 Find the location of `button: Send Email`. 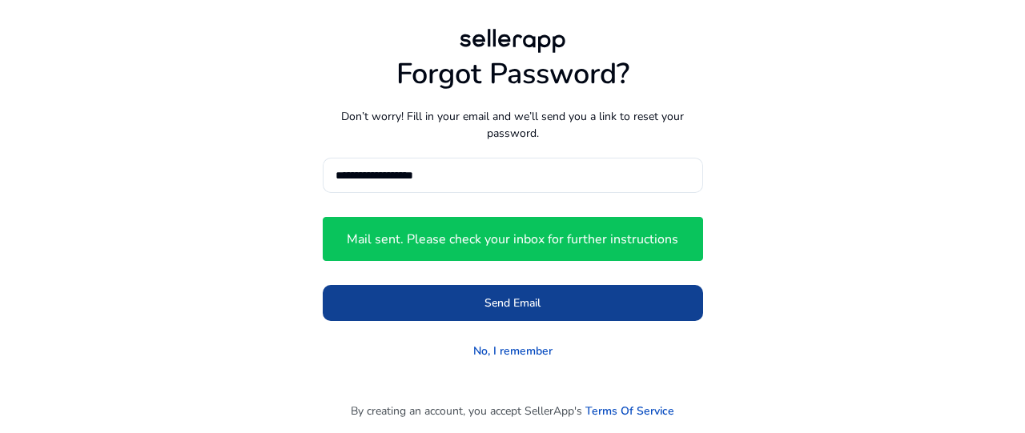

button: Send Email is located at coordinates (513, 303).